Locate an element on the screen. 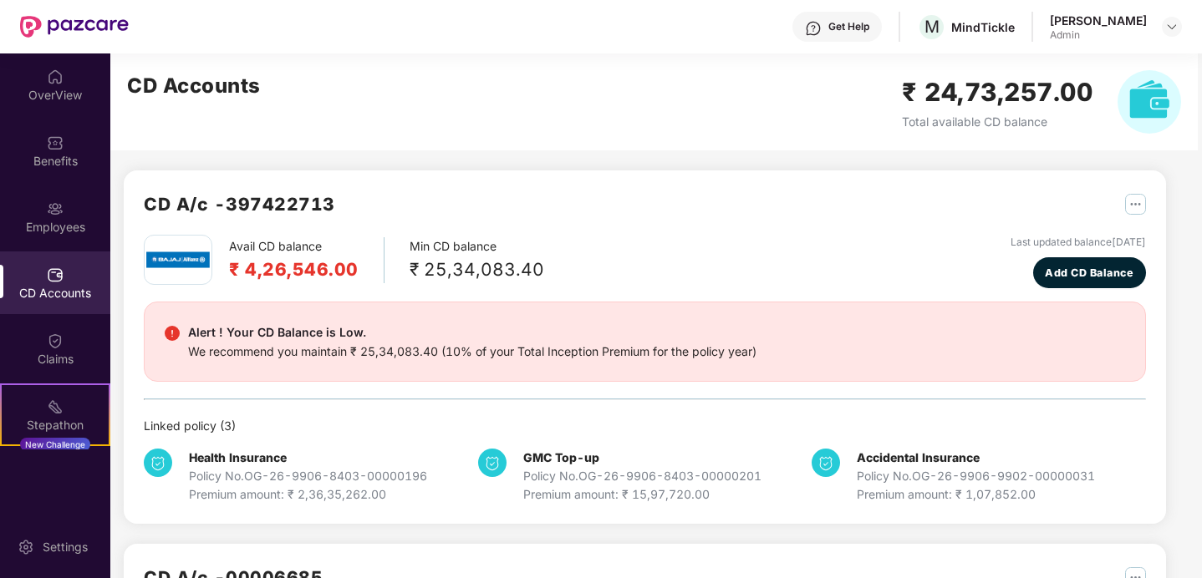  img: svg+xml;base64,PHN2ZyBpZD0iSG9tZSIgeG1sbnM9Imh0dHA6Ly93d3cudzMub3JnLzIwMDAvc3ZnIiB3aWR0aD0iMjAiIG... is located at coordinates (55, 77).